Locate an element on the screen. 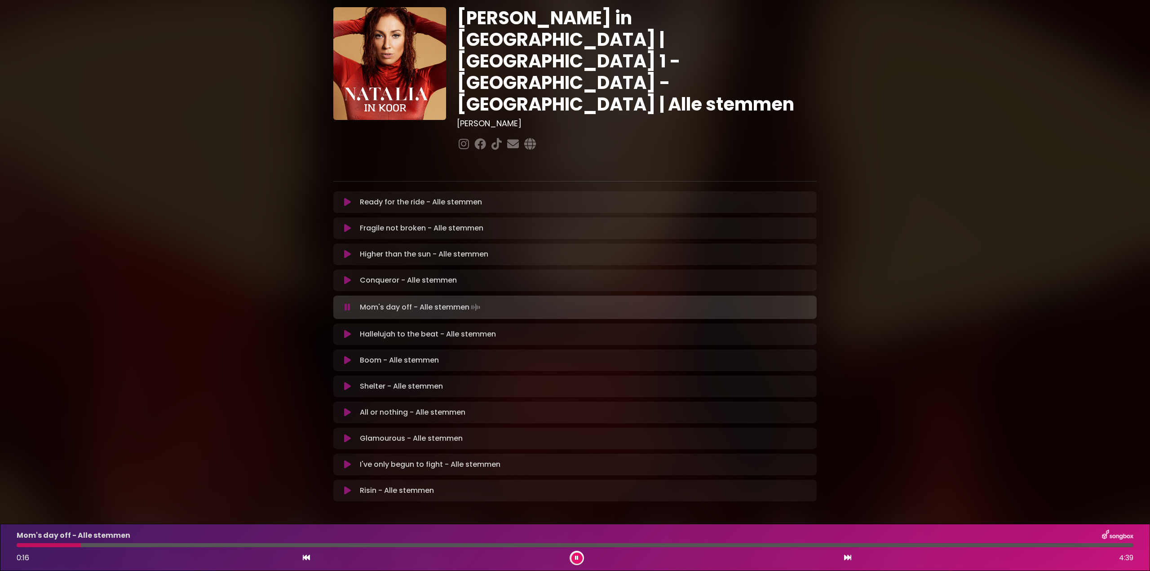 This screenshot has width=1150, height=571. p: All or nothing - Alle stemmen is located at coordinates (413, 413).